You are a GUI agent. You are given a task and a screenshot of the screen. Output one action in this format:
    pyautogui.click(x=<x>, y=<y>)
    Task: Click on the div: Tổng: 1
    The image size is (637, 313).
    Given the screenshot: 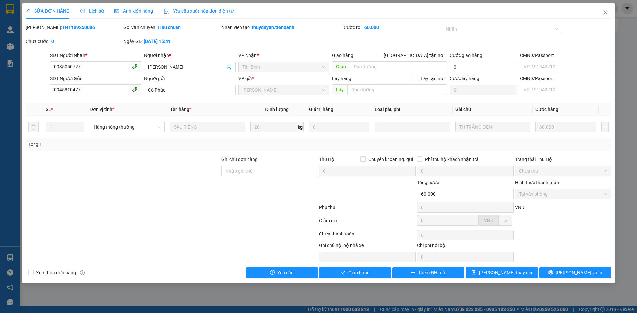 What is the action you would take?
    pyautogui.click(x=137, y=145)
    